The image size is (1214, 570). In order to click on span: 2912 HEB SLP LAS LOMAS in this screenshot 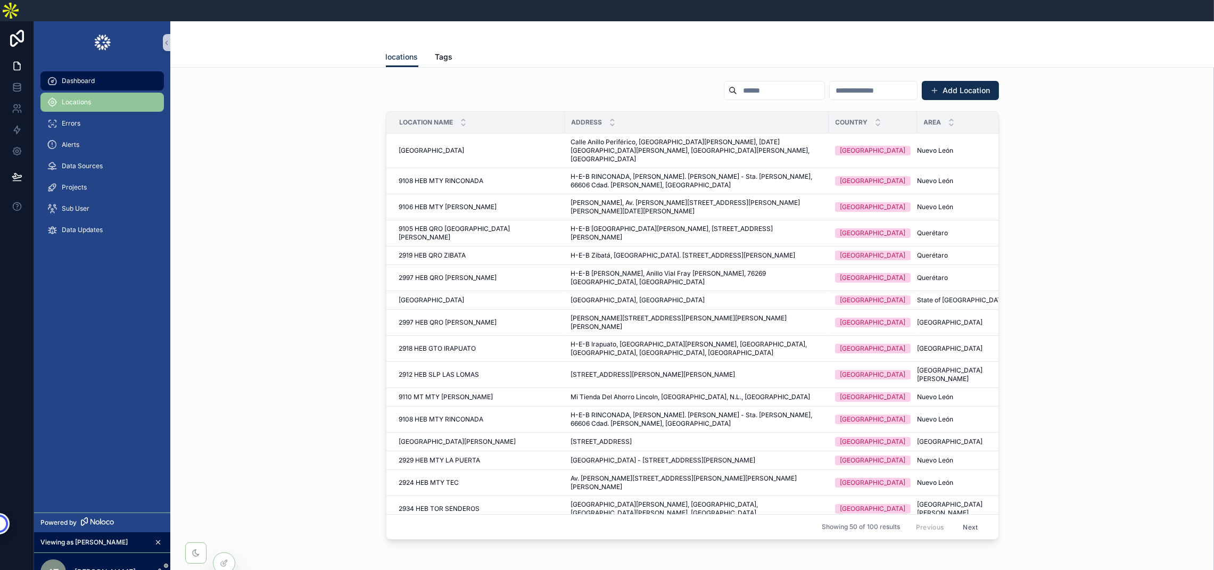, I will do `click(439, 375)`.